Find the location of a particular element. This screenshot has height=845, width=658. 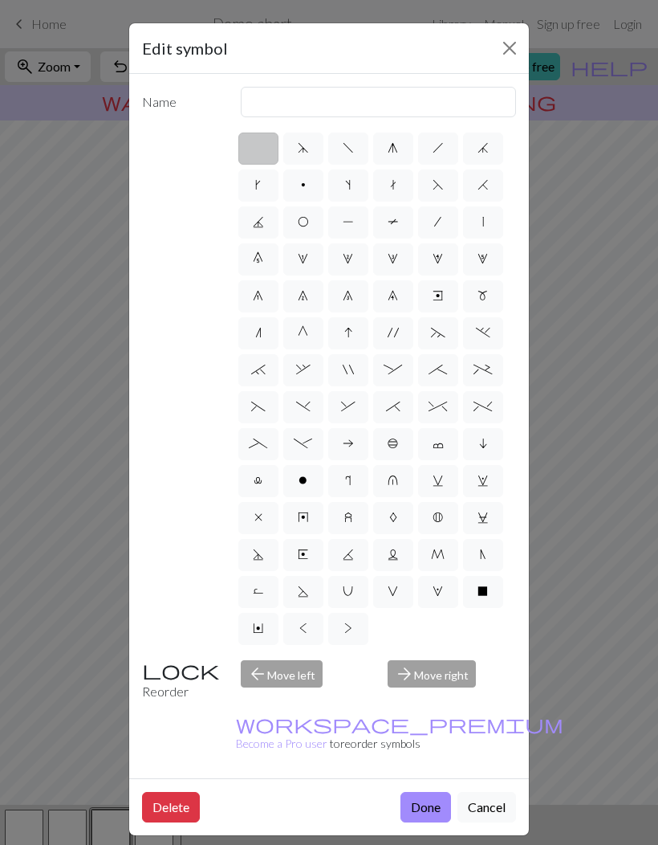

span: F is located at coordinates (438, 185).